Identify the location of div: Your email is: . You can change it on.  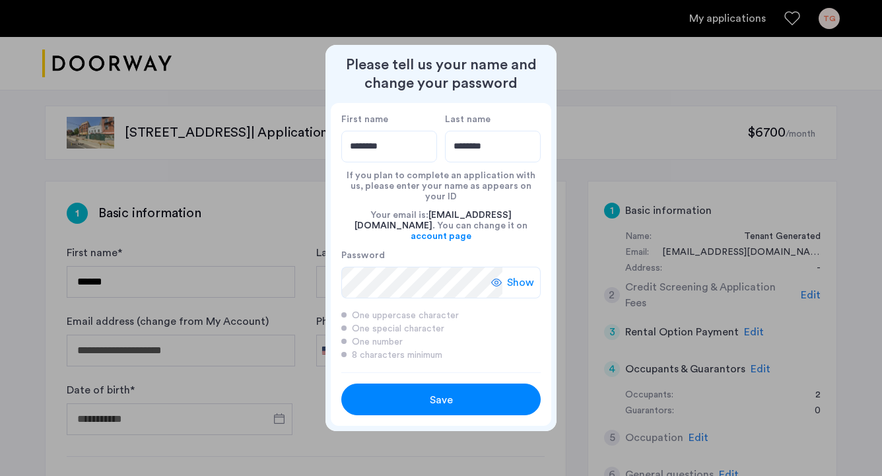
(441, 226).